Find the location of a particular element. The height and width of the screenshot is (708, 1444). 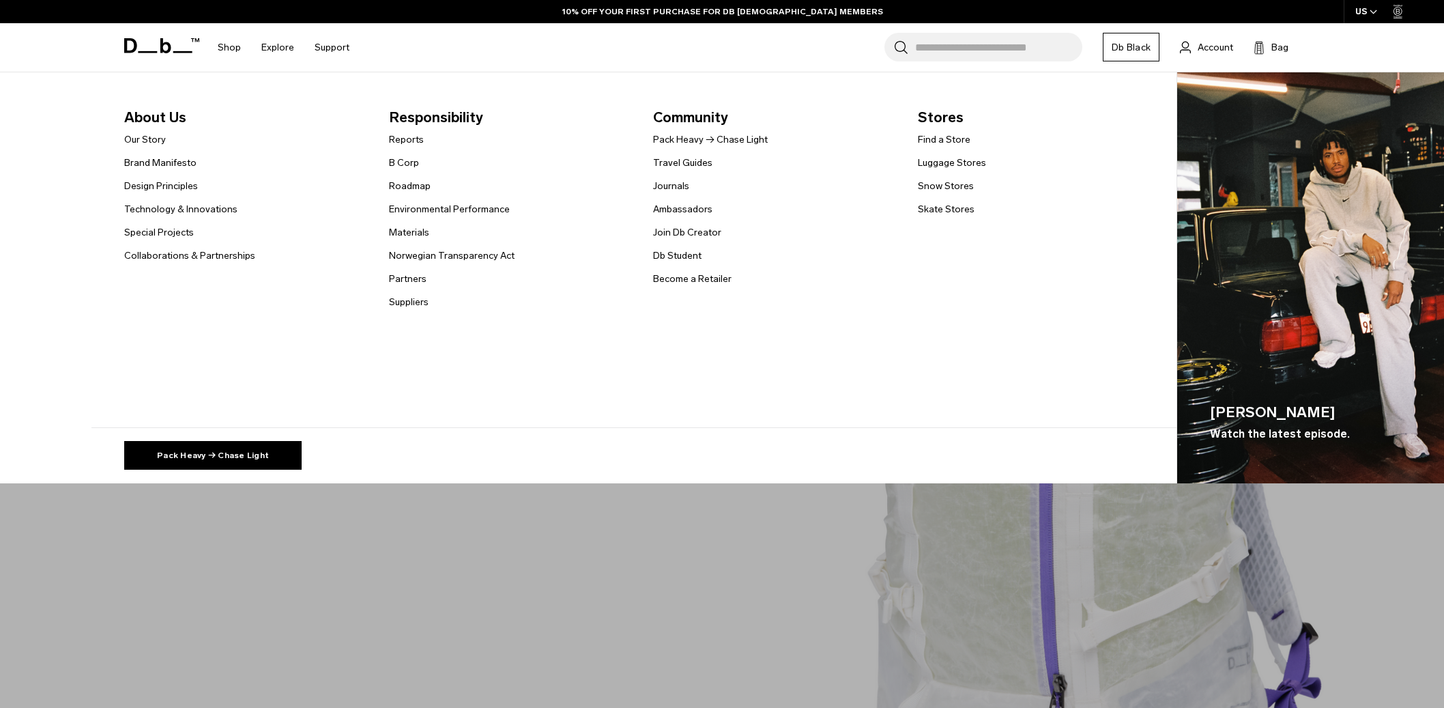

a: Db Student is located at coordinates (677, 255).